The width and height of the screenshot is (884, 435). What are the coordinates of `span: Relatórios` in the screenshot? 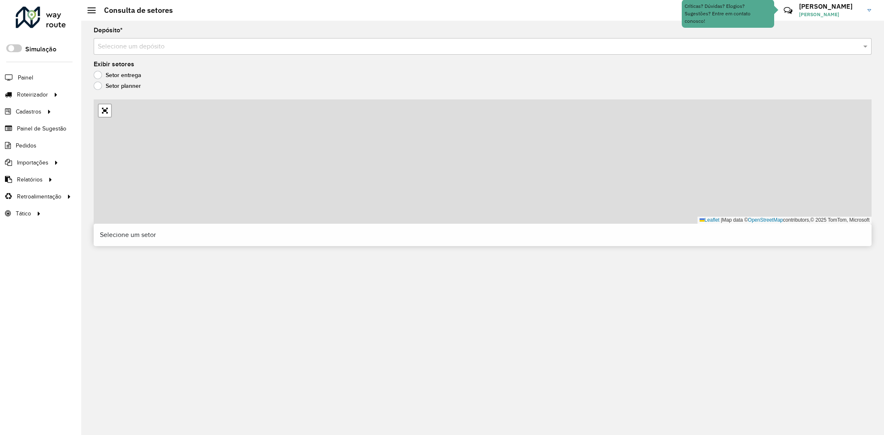 It's located at (30, 180).